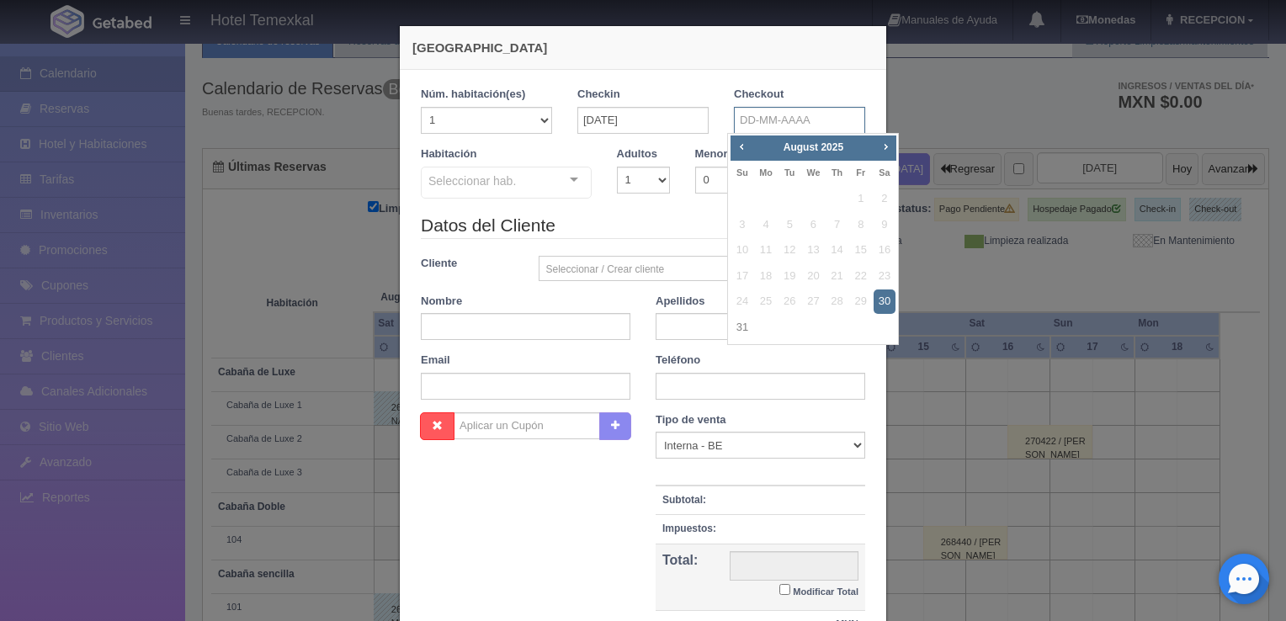 This screenshot has height=621, width=1286. I want to click on span: 20, so click(813, 276).